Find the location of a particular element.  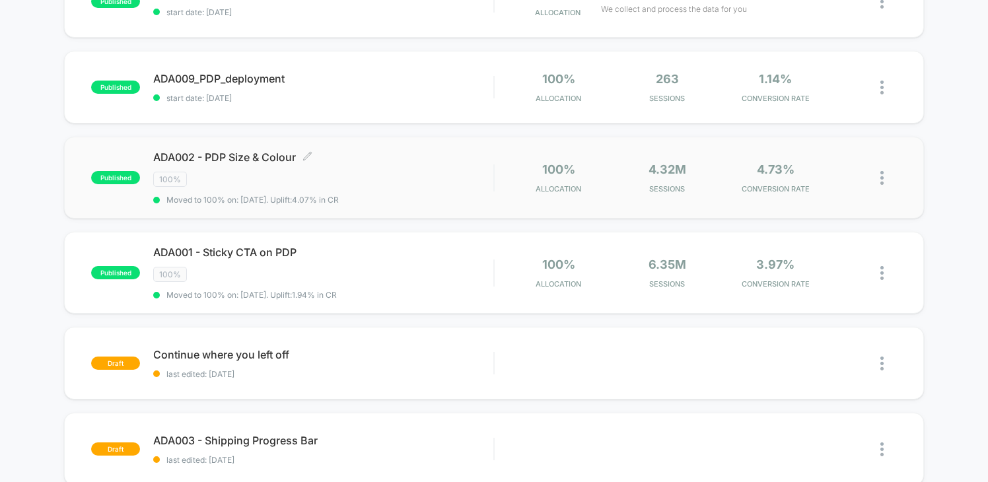

span: 1.14% is located at coordinates (775, 79).